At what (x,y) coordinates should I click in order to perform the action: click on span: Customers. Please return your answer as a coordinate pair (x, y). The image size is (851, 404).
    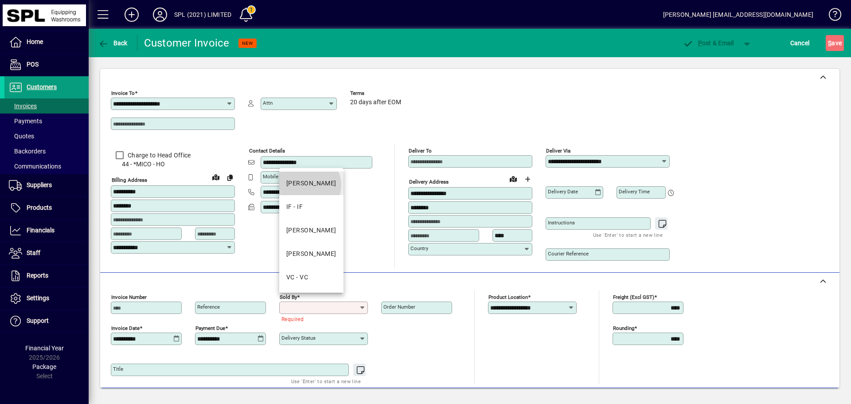
    Looking at the image, I should click on (42, 87).